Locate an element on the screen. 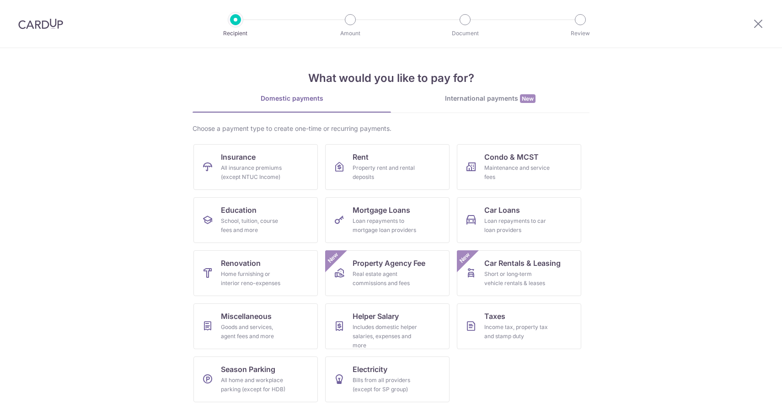 The width and height of the screenshot is (782, 410). span: Mortgage Loans is located at coordinates (382, 210).